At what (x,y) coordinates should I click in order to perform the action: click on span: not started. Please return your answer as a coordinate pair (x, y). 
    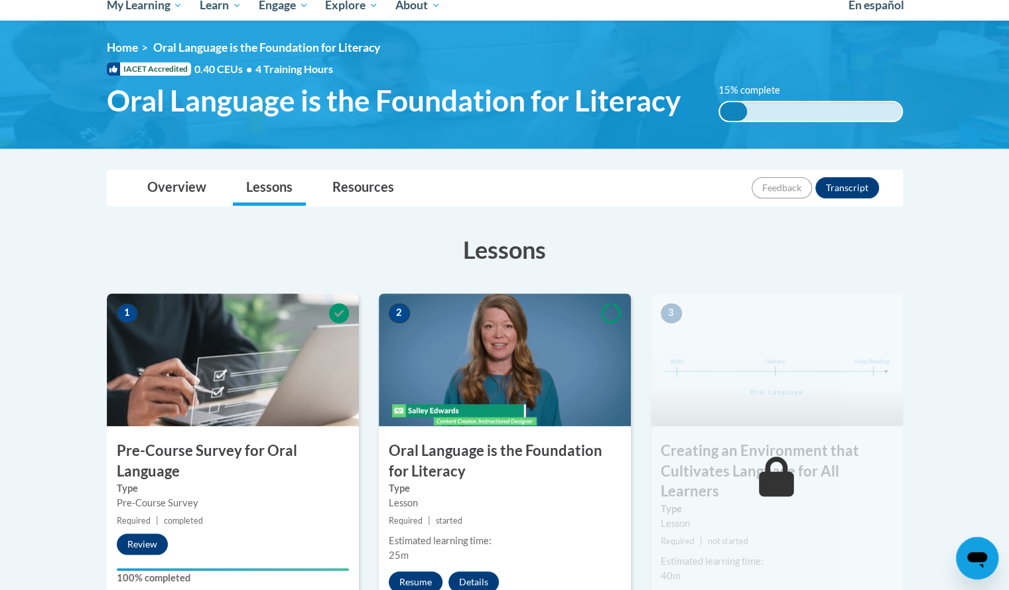
    Looking at the image, I should click on (727, 540).